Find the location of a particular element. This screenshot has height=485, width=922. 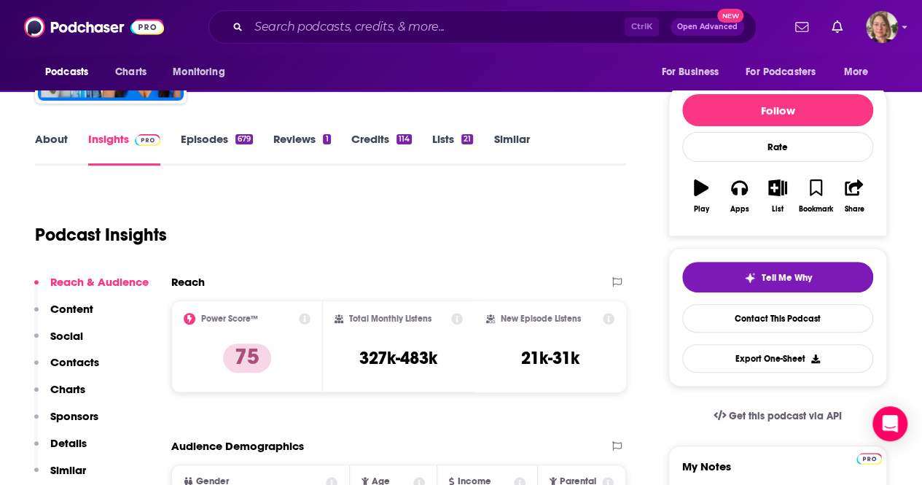

div: List is located at coordinates (777, 209).